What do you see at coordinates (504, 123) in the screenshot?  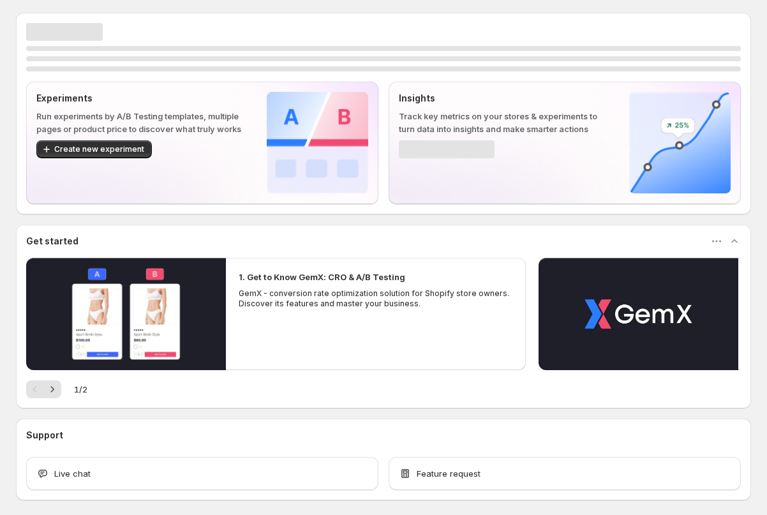 I see `p: Track key metrics on your stores & experiments to turn data into insights and make smarter actions` at bounding box center [504, 123].